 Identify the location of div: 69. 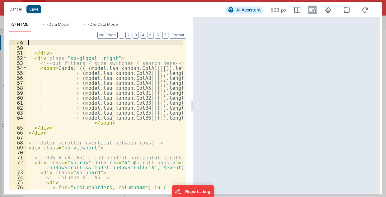
(18, 148).